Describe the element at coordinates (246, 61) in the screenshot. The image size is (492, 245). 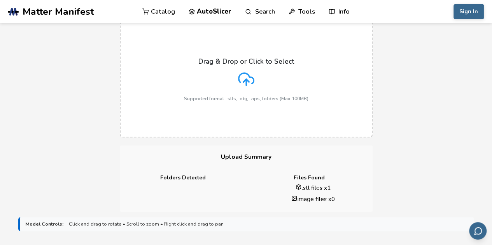
I see `p: Drag & Drop or Click to Select` at that location.